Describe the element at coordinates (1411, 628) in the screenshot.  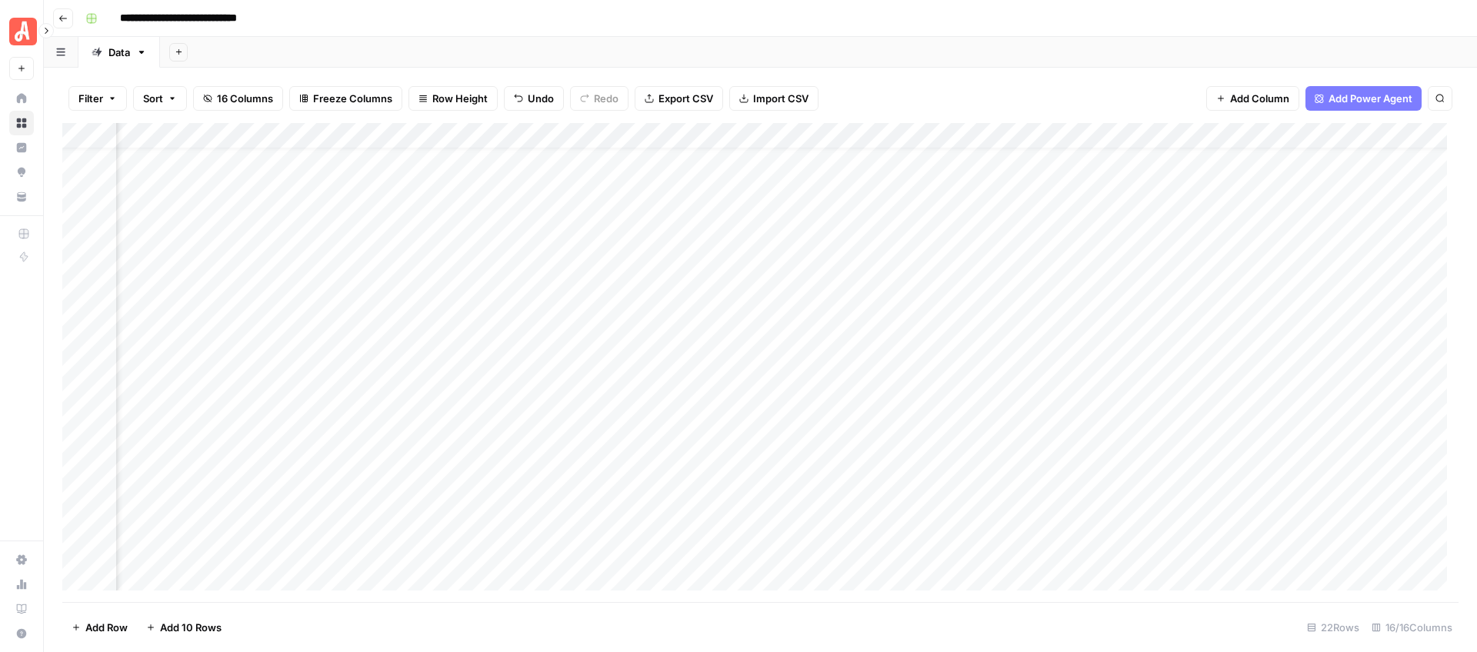
I see `div: 16/16 Columns` at that location.